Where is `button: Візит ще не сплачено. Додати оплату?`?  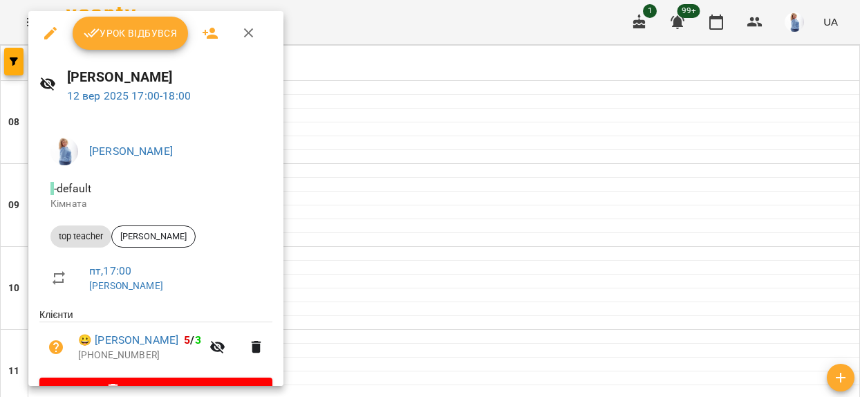 button: Візит ще не сплачено. Додати оплату? is located at coordinates (56, 347).